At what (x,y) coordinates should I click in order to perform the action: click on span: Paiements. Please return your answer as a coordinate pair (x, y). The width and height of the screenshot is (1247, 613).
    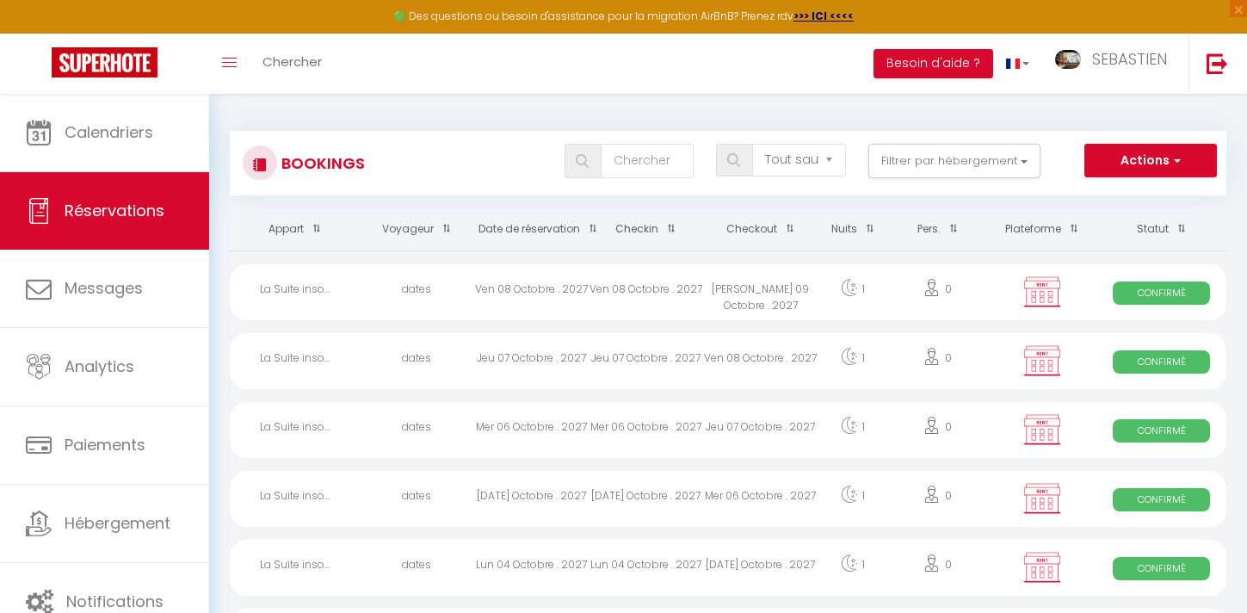
    Looking at the image, I should click on (105, 444).